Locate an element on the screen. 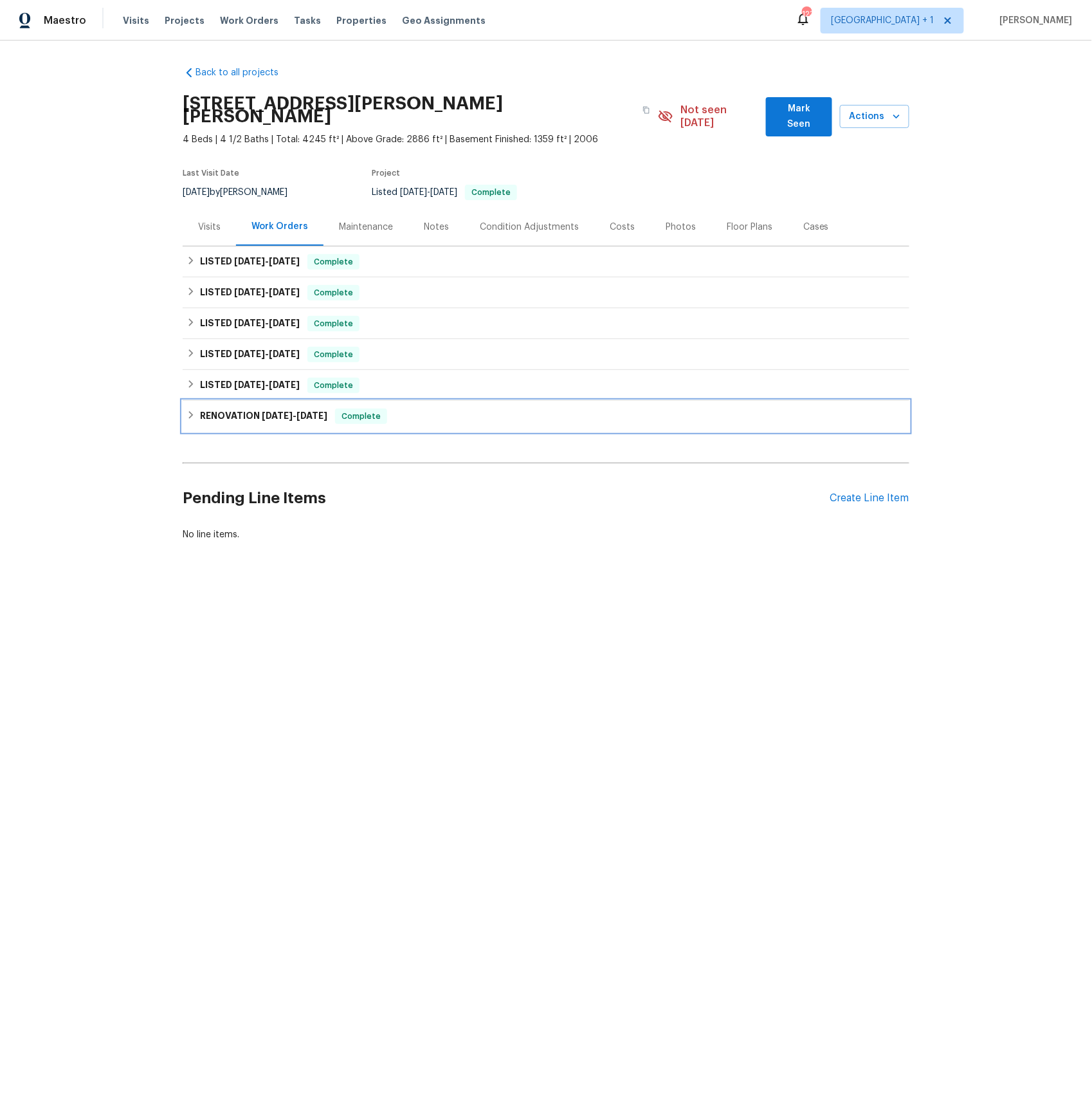 Image resolution: width=1092 pixels, height=1110 pixels. div: Floor Plans is located at coordinates (750, 228).